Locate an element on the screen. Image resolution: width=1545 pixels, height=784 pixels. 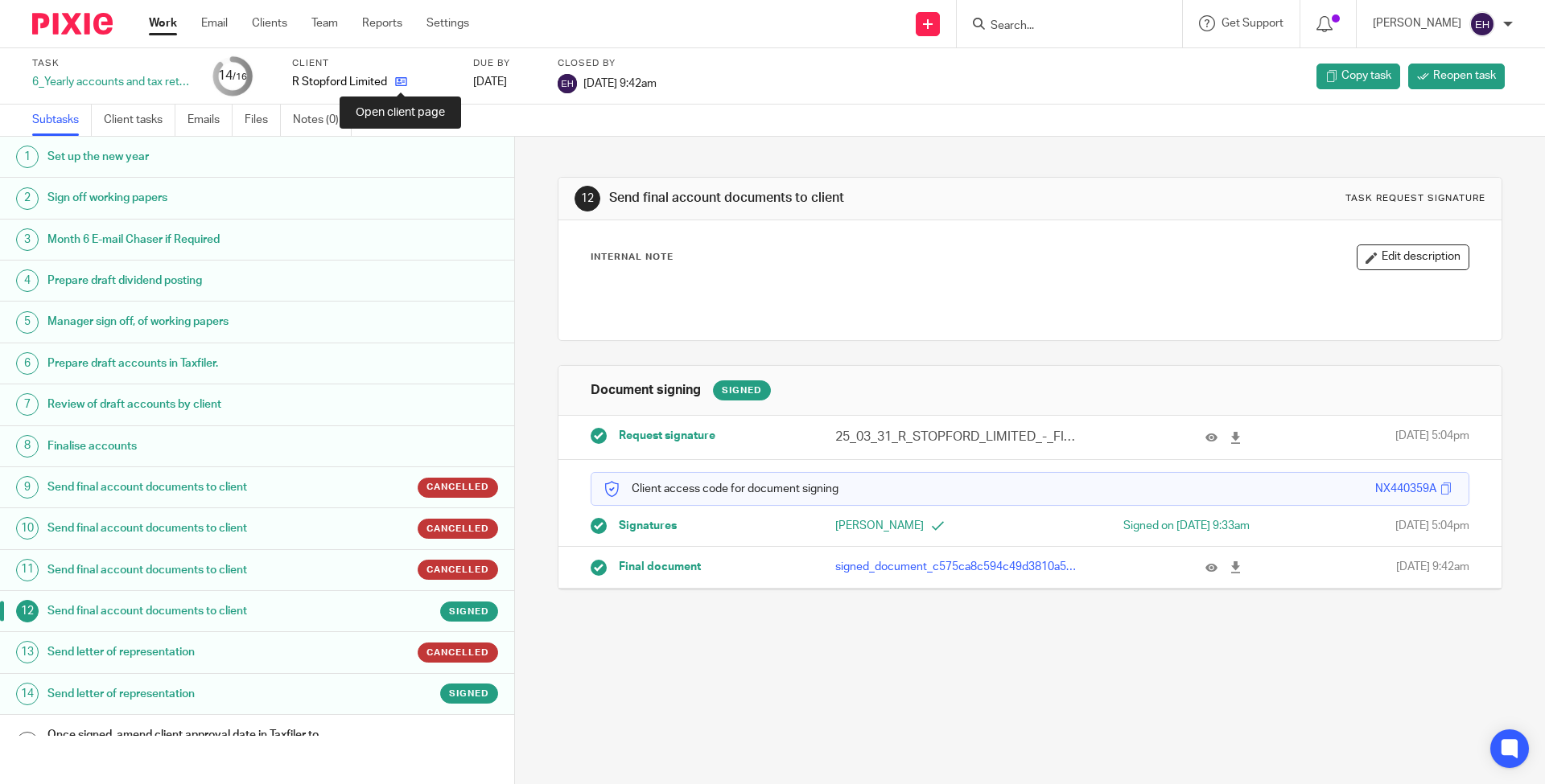
button: Edit description is located at coordinates (1414, 258).